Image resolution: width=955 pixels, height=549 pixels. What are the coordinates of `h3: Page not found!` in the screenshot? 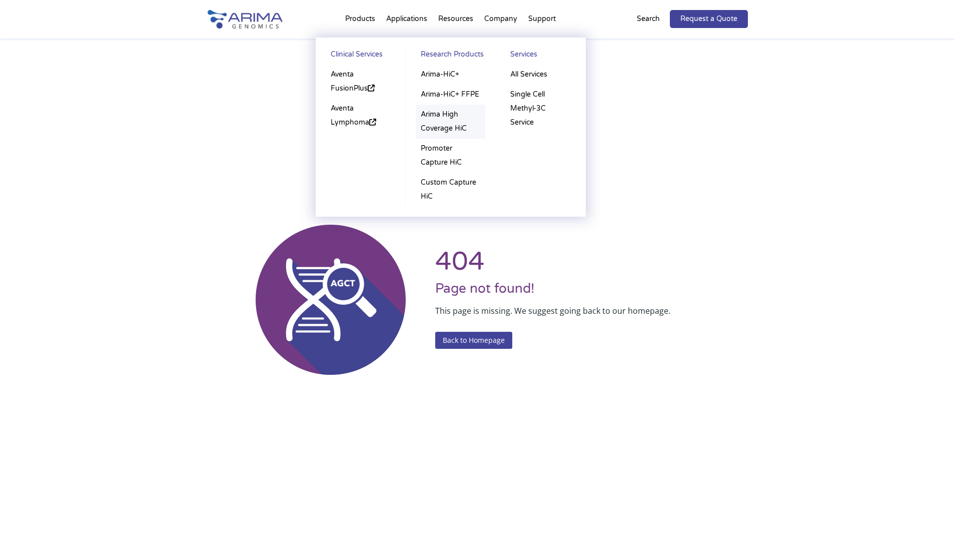 It's located at (591, 292).